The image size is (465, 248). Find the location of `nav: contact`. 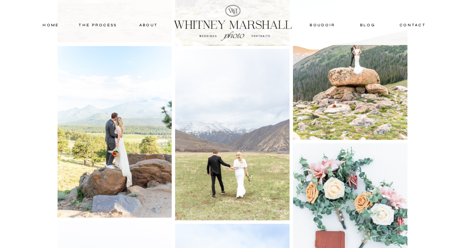

nav: contact is located at coordinates (413, 25).